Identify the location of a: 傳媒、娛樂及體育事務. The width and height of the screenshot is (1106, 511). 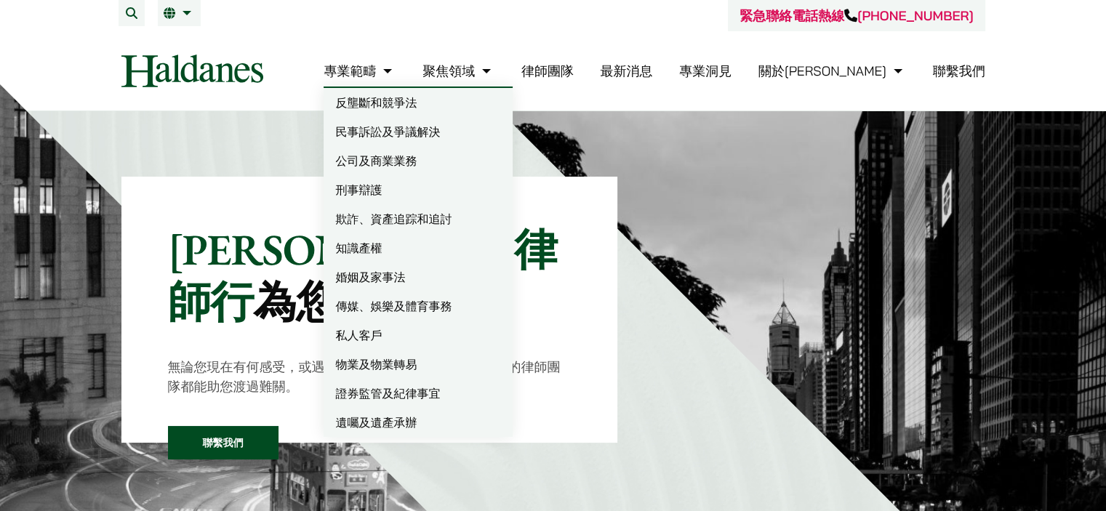
(418, 306).